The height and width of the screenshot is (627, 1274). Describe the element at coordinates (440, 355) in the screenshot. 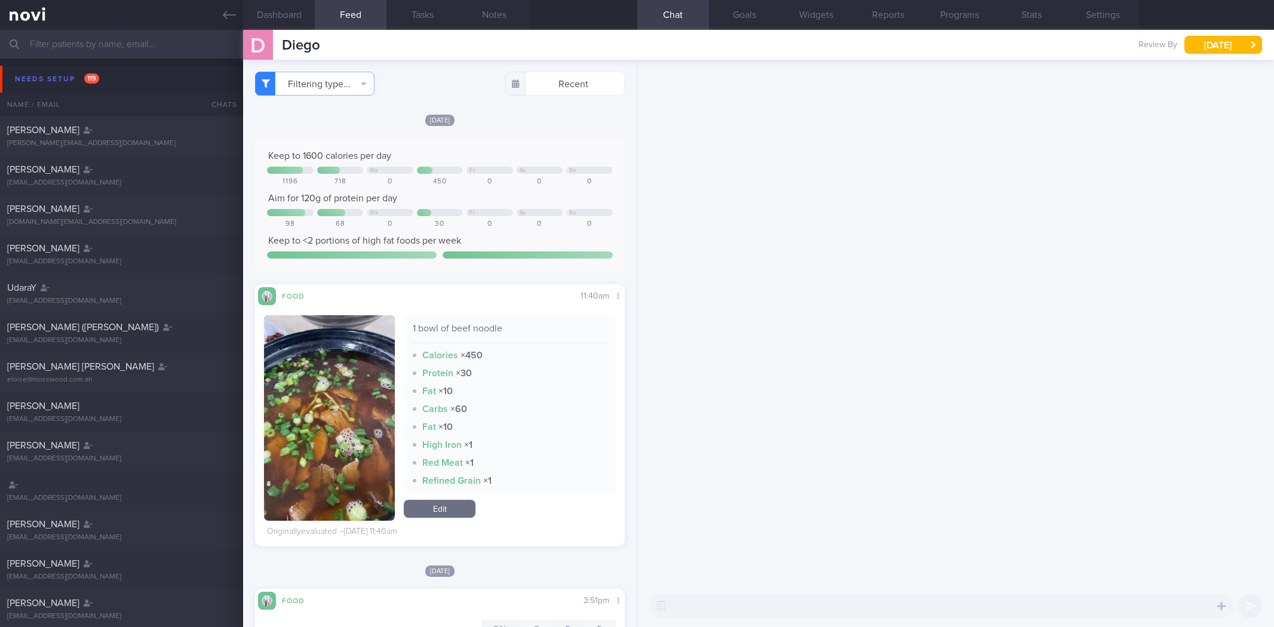

I see `strong: Calories` at that location.